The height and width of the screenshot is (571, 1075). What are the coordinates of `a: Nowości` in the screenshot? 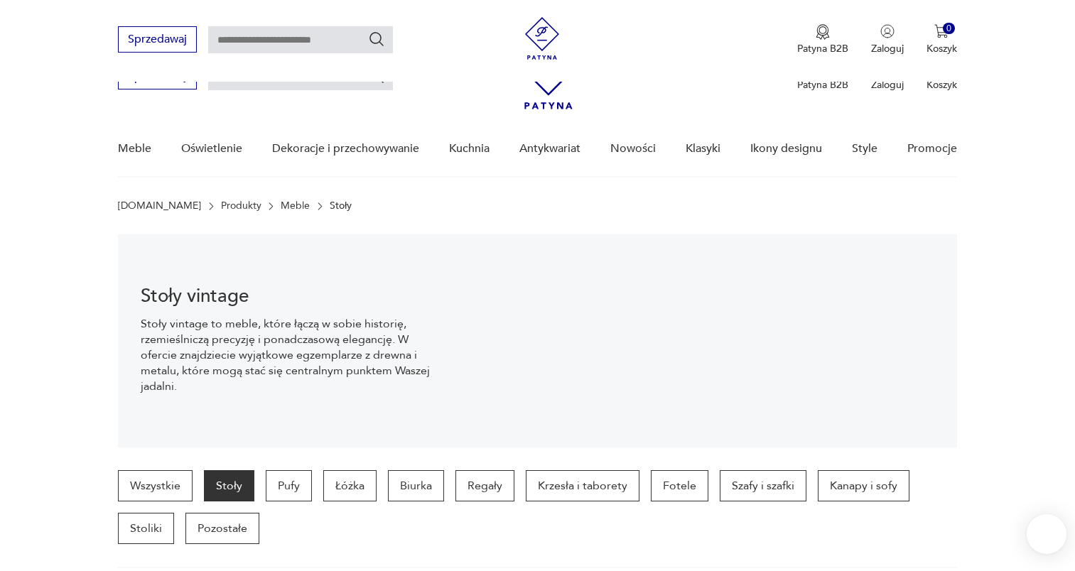 It's located at (633, 148).